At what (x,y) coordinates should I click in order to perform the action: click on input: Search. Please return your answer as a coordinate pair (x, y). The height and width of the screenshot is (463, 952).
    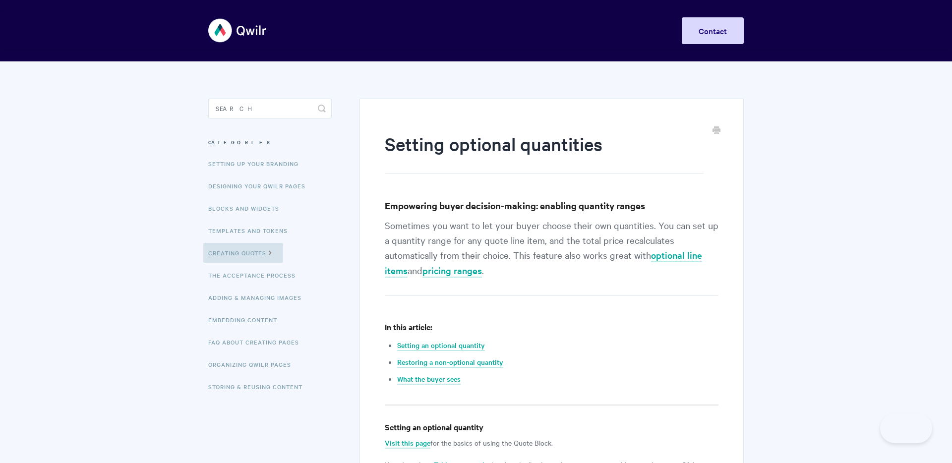
    Looking at the image, I should click on (270, 109).